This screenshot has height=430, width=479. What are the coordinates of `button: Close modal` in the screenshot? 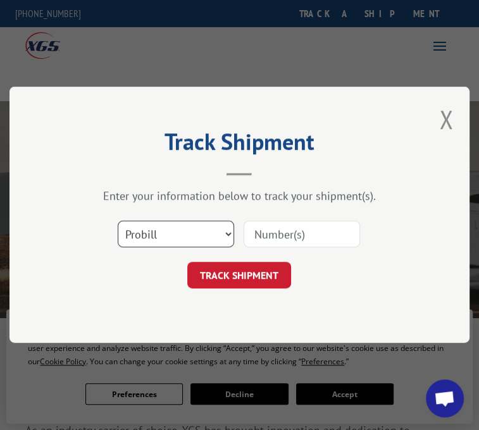 It's located at (447, 119).